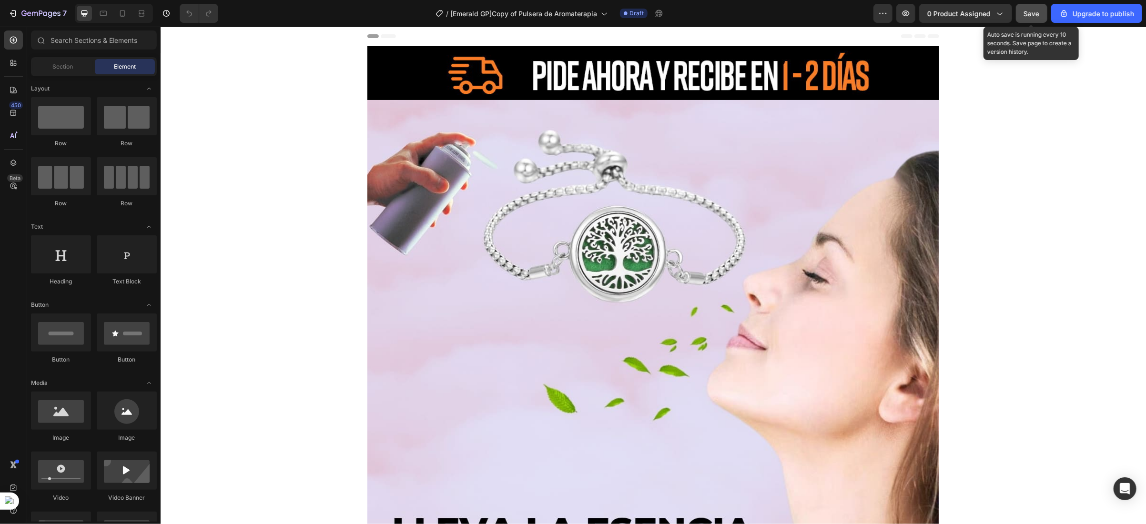 This screenshot has width=1146, height=524. Describe the element at coordinates (837, 28) in the screenshot. I see `span: 0` at that location.